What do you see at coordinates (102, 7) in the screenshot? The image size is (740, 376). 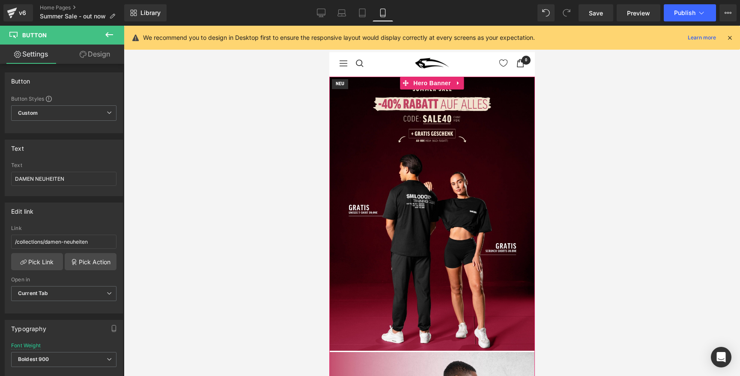 I see `p: COMING SOON - SUMMER SALE 31.08 ☀️ BIS ZU 60% RABATT` at bounding box center [102, 7].